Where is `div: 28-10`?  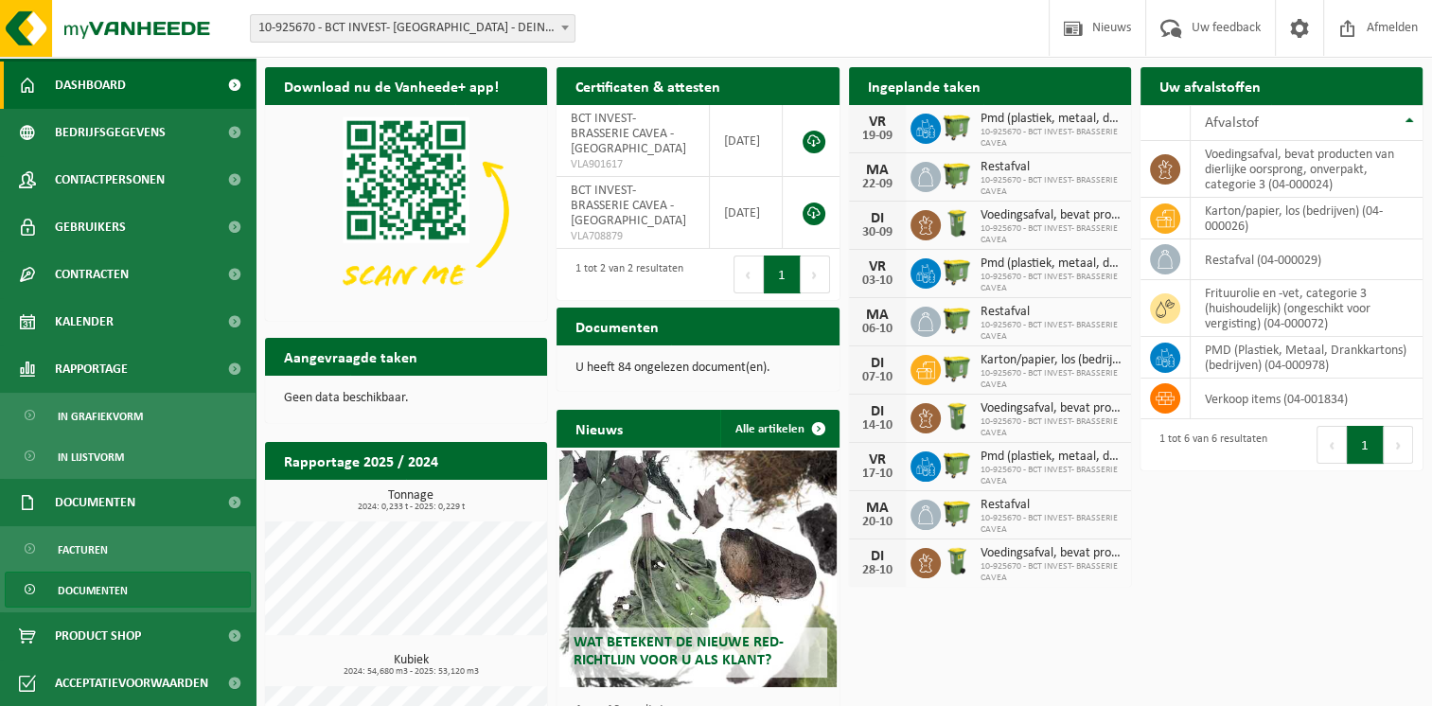
div: 28-10 is located at coordinates (877, 571).